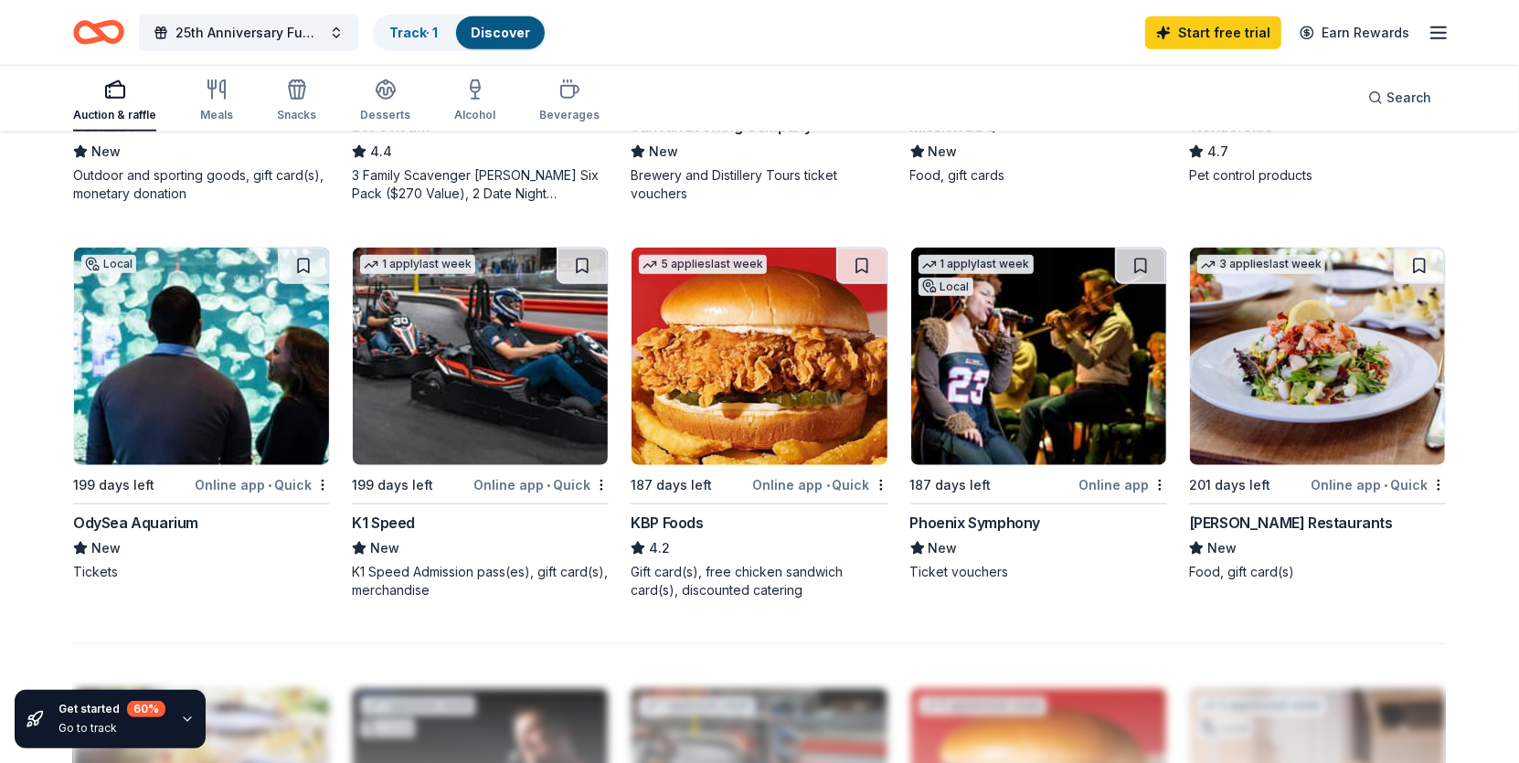 This screenshot has height=763, width=1519. What do you see at coordinates (1217, 152) in the screenshot?
I see `span: 4.7` at bounding box center [1217, 152].